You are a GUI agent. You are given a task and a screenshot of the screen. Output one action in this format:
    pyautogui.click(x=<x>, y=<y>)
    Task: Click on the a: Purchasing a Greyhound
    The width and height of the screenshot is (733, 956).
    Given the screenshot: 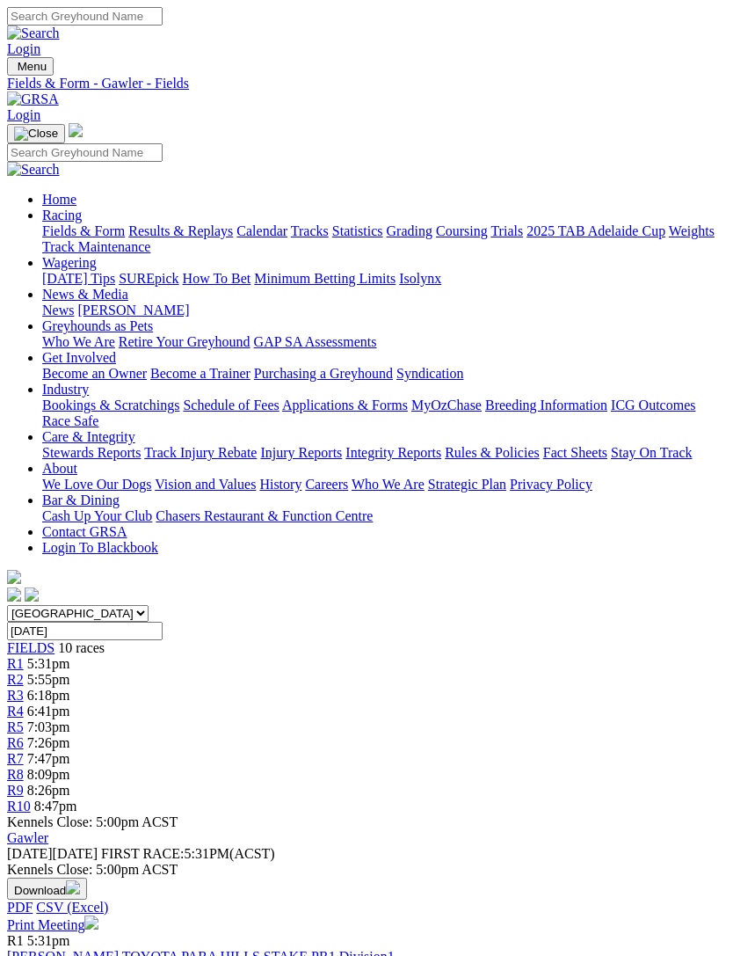 What is the action you would take?
    pyautogui.click(x=324, y=373)
    